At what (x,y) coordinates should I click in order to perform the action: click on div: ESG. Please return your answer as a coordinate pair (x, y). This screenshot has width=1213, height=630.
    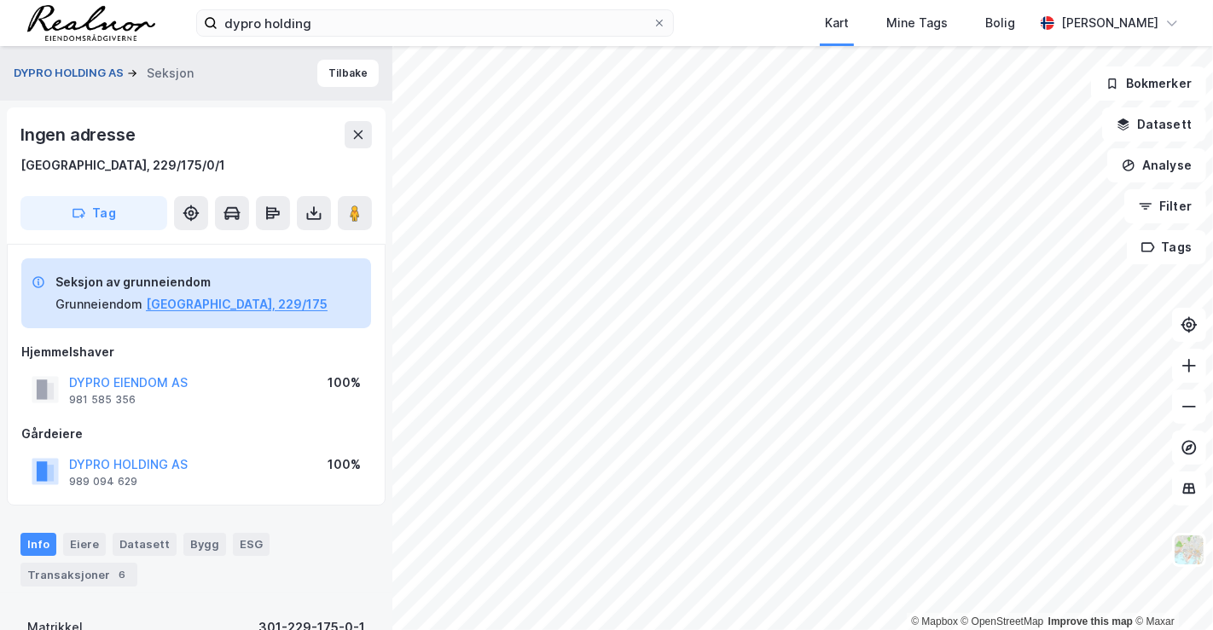
    Looking at the image, I should click on (251, 544).